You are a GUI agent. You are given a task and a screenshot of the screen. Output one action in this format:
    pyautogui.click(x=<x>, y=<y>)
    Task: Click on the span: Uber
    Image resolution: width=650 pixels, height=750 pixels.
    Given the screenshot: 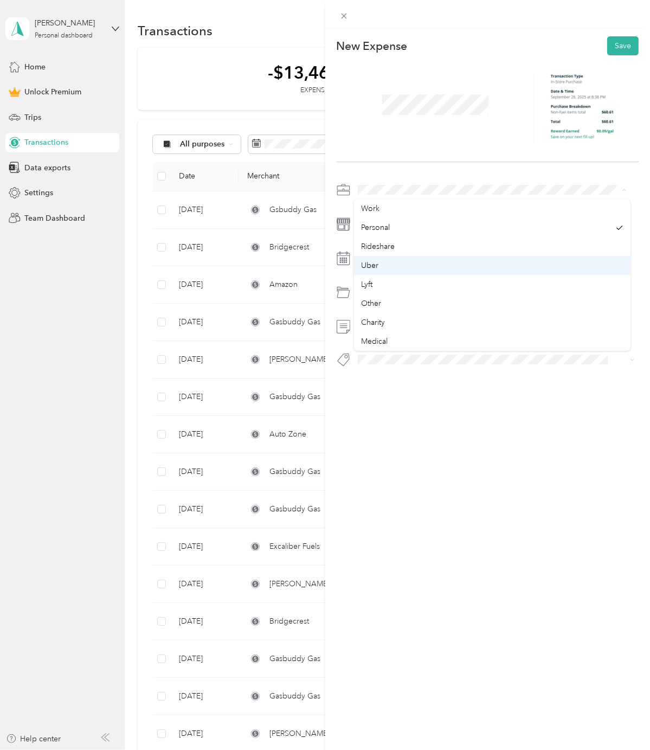 What is the action you would take?
    pyautogui.click(x=370, y=265)
    